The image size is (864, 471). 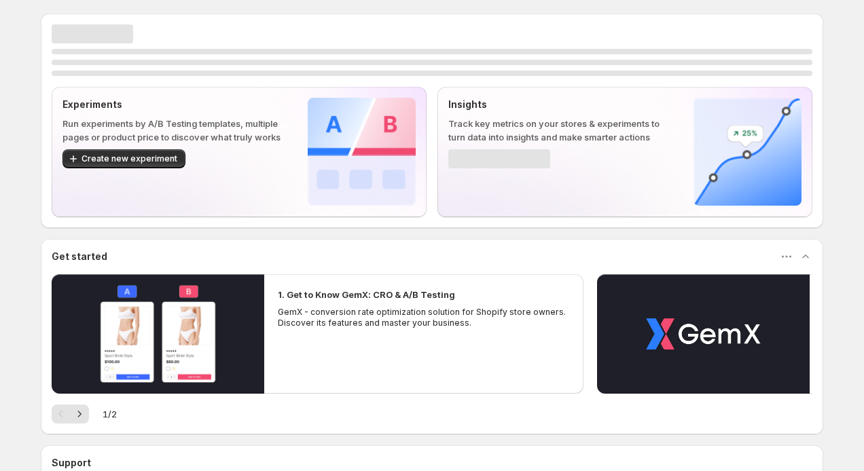 I want to click on span: Create new experiment, so click(x=129, y=159).